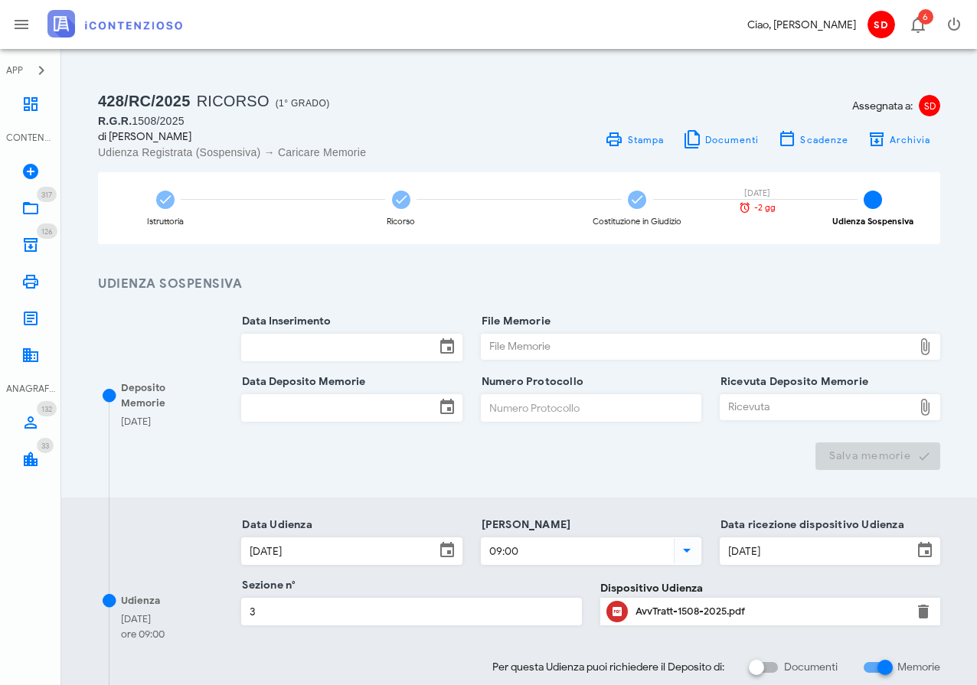 This screenshot has width=977, height=685. Describe the element at coordinates (721, 139) in the screenshot. I see `button: Documenti` at that location.